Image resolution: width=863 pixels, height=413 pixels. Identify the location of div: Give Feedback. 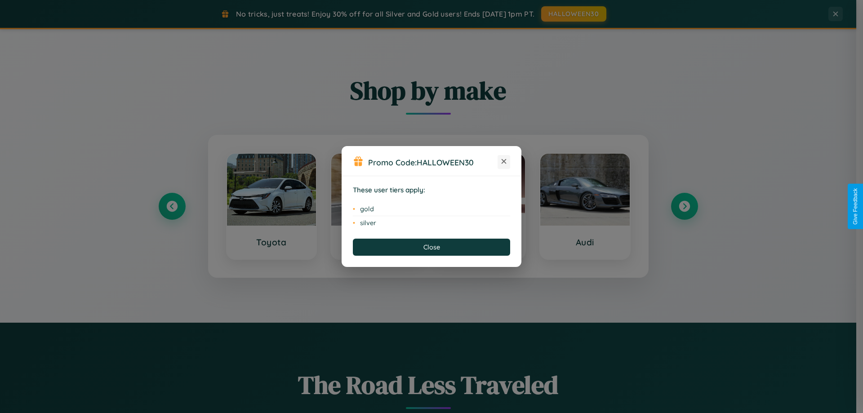
(855, 206).